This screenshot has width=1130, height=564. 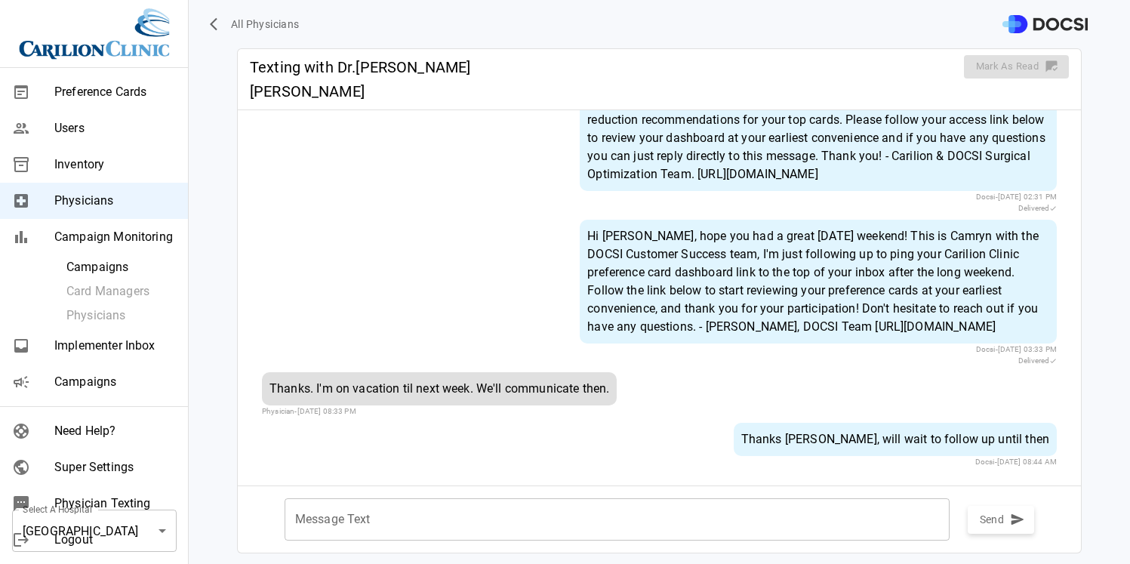 I want to click on span: Users, so click(x=115, y=128).